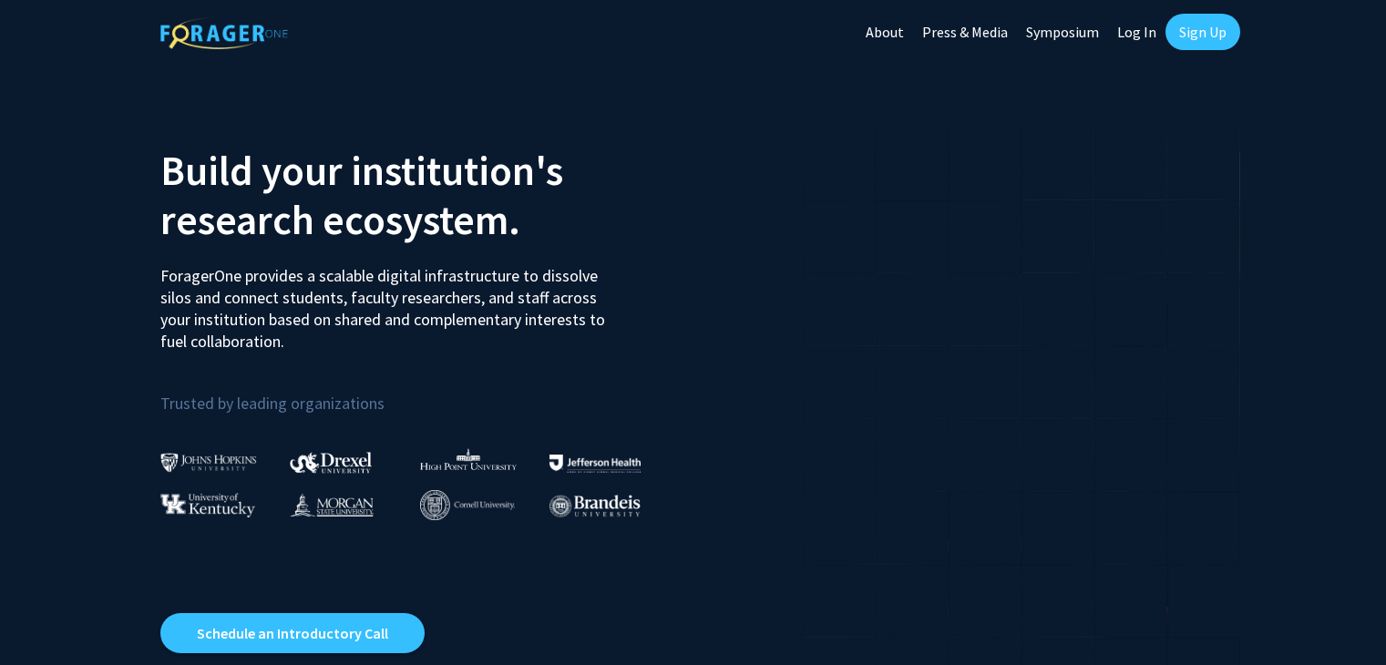 The image size is (1386, 665). I want to click on img: Johns Hopkins University, so click(209, 462).